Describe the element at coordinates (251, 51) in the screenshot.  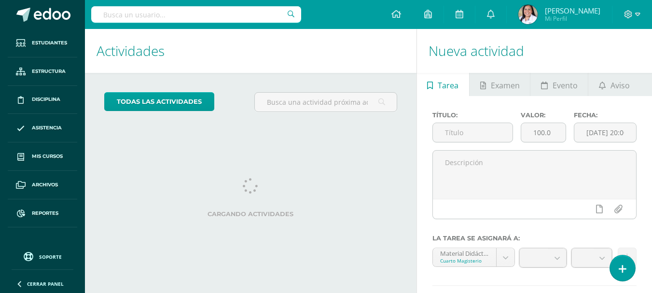
I see `h1: Actividades` at that location.